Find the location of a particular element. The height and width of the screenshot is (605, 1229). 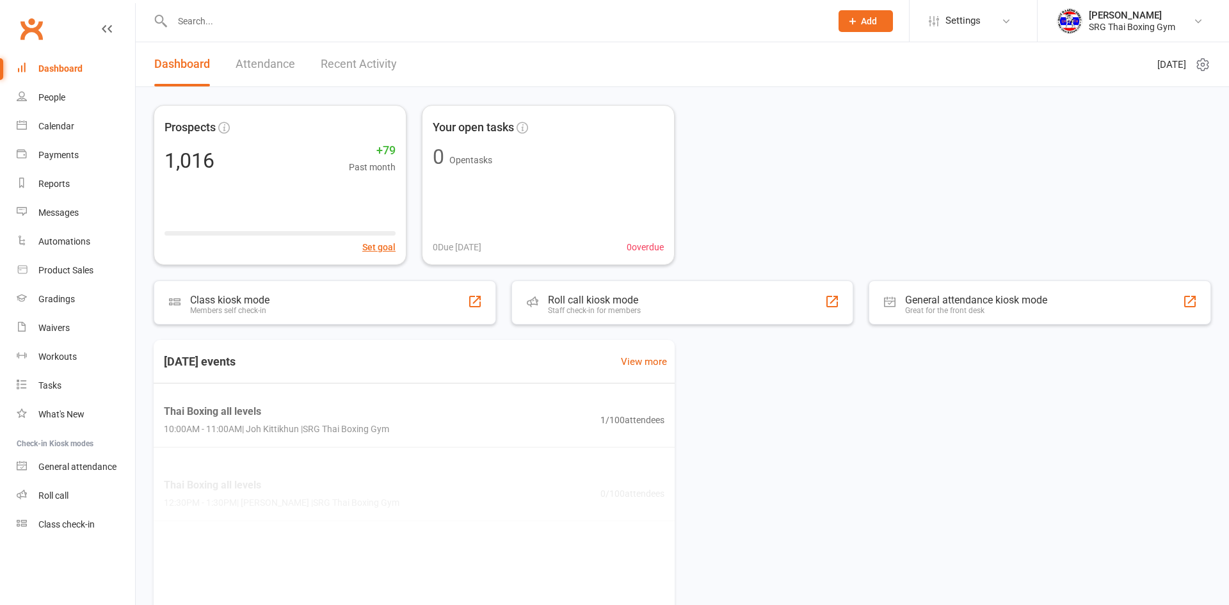

img: thumb_image1718682644.png is located at coordinates (1070, 21).